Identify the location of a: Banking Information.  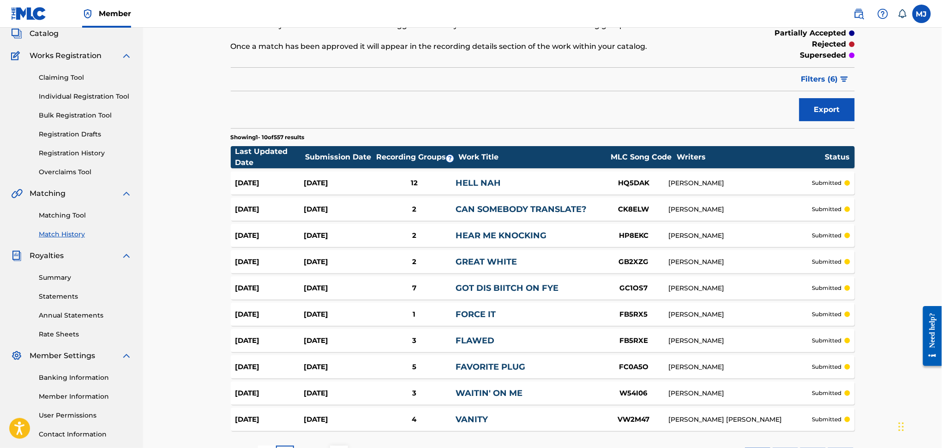
(85, 378).